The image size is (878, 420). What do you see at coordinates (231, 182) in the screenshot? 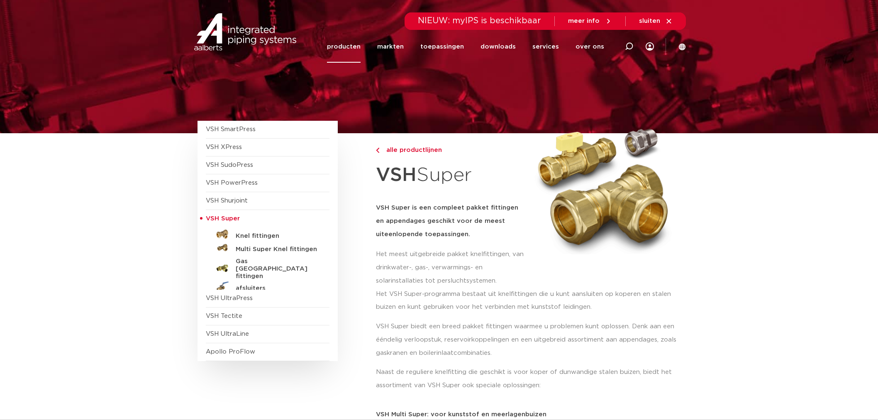
I see `span: VSH PowerPress` at bounding box center [231, 182].